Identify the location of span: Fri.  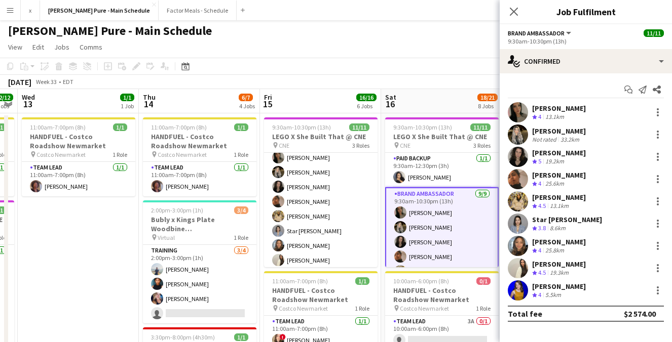
(268, 97).